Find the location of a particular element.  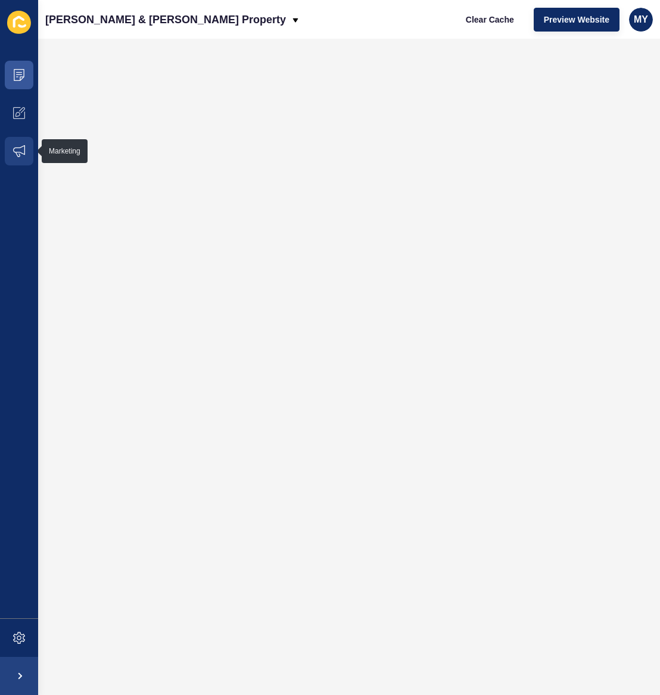

span: Preview Website is located at coordinates (576, 20).